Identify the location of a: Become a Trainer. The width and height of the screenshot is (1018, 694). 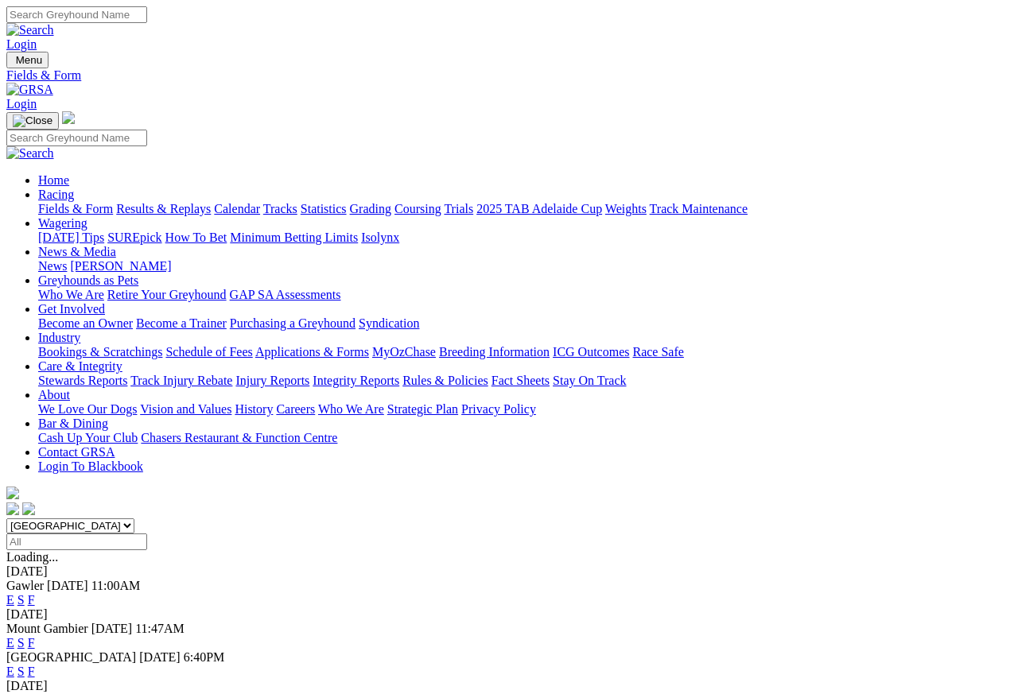
(181, 323).